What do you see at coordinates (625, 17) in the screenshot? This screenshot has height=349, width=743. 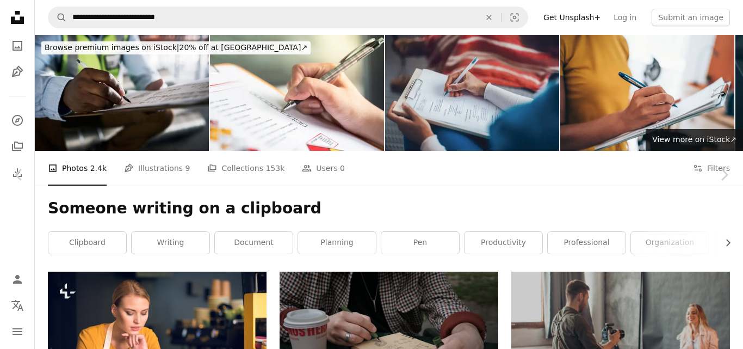 I see `a: Log in` at bounding box center [625, 17].